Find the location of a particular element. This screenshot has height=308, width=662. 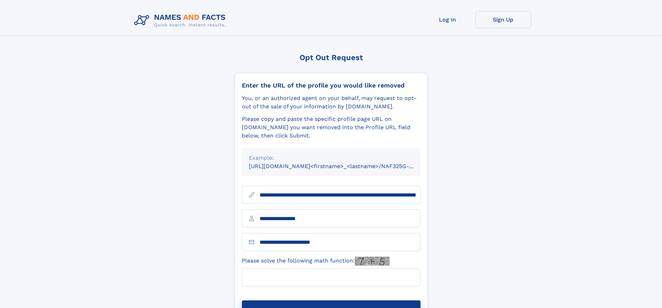

a: Log In is located at coordinates (447, 19).